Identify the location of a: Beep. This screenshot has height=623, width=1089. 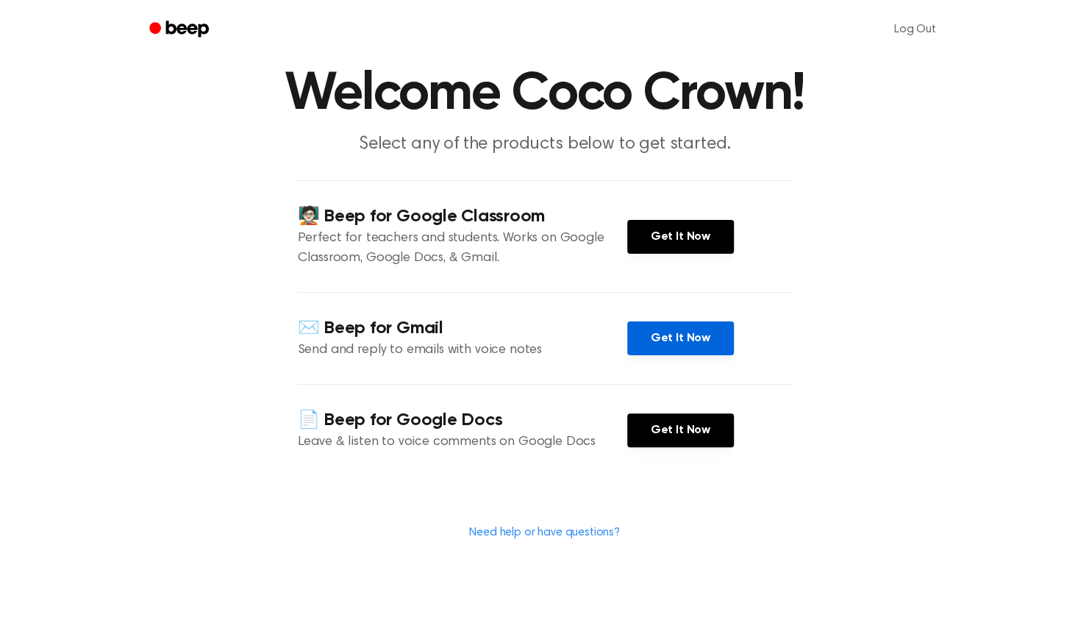
(180, 29).